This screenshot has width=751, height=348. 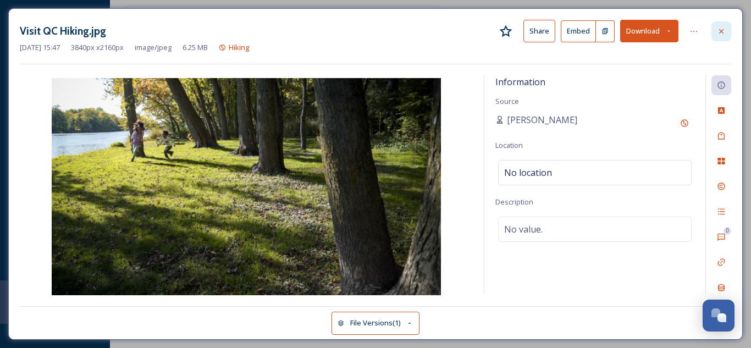 I want to click on img: c71a7cc5-7526-43a3-9641-59013093f028.jpg, so click(x=246, y=187).